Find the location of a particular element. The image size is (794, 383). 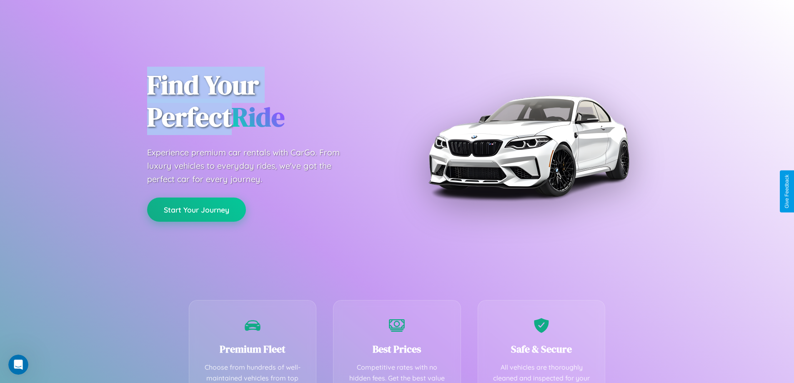

h1: Find Your Perfect is located at coordinates (266, 101).